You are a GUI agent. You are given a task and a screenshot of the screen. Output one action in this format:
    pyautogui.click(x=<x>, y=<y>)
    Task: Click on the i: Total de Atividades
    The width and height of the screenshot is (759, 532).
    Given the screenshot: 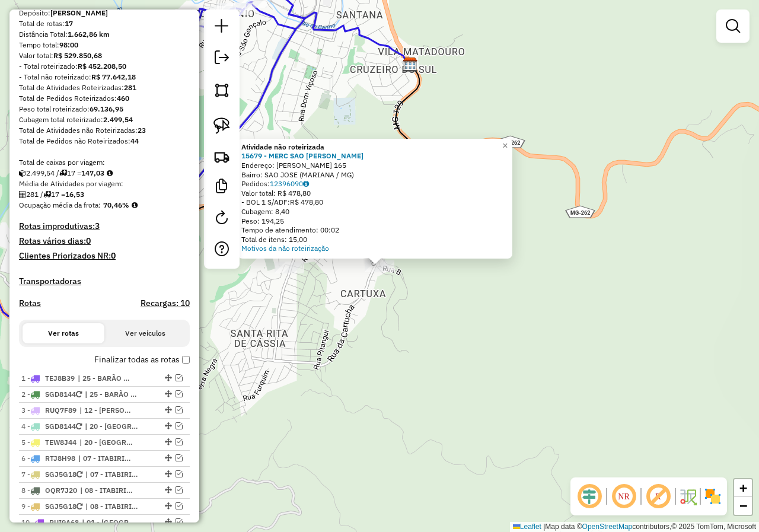 What is the action you would take?
    pyautogui.click(x=23, y=194)
    